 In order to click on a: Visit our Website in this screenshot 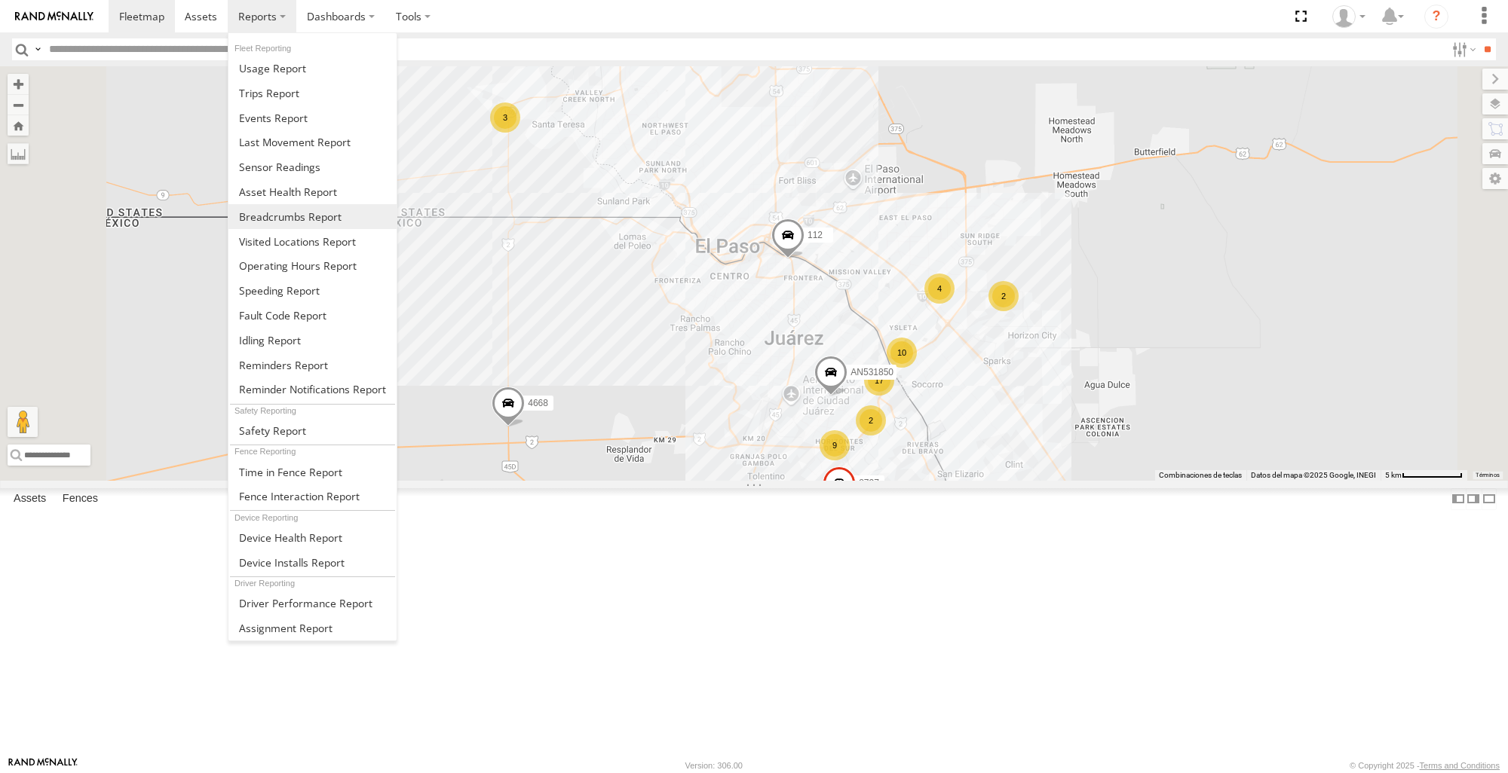, I will do `click(43, 766)`.